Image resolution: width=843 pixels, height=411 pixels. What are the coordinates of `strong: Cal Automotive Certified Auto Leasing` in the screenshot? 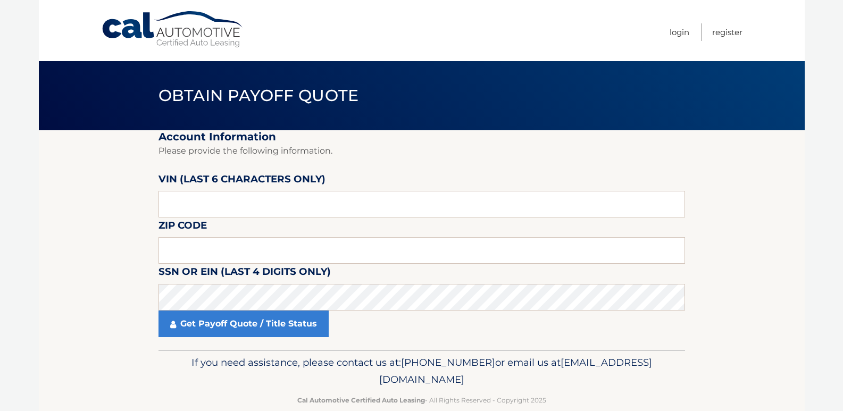 It's located at (361, 400).